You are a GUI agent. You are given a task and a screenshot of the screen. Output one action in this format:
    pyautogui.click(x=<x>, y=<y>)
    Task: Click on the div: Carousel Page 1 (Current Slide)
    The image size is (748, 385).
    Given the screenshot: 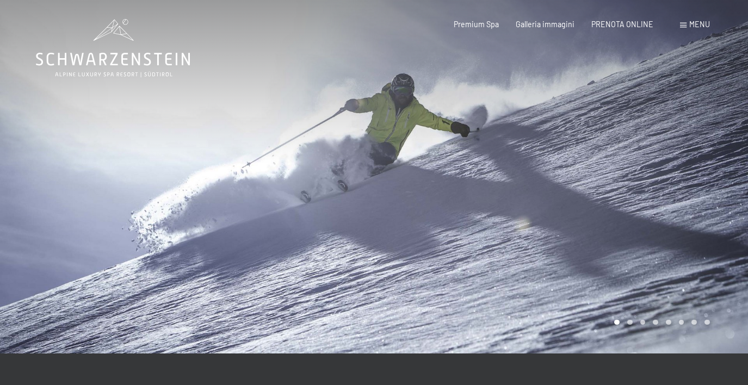 What is the action you would take?
    pyautogui.click(x=617, y=322)
    